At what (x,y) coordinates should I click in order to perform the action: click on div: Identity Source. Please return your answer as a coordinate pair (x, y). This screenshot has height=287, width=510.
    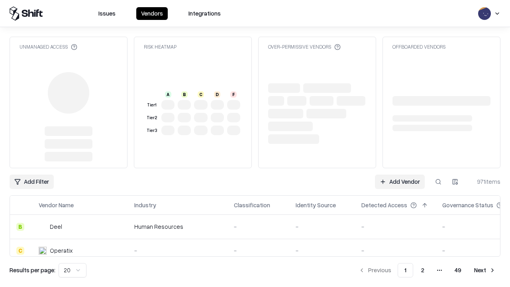
    Looking at the image, I should click on (316, 205).